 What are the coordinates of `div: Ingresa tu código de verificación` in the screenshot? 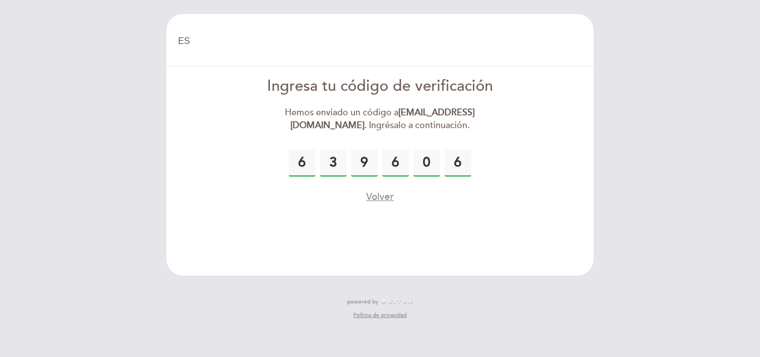 It's located at (380, 86).